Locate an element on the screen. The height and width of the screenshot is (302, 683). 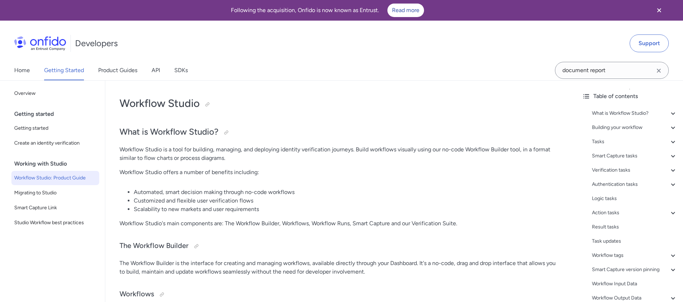
p: The Workflow Builder is the interface for creating and managing workflows, available directly thr... is located at coordinates (341, 268).